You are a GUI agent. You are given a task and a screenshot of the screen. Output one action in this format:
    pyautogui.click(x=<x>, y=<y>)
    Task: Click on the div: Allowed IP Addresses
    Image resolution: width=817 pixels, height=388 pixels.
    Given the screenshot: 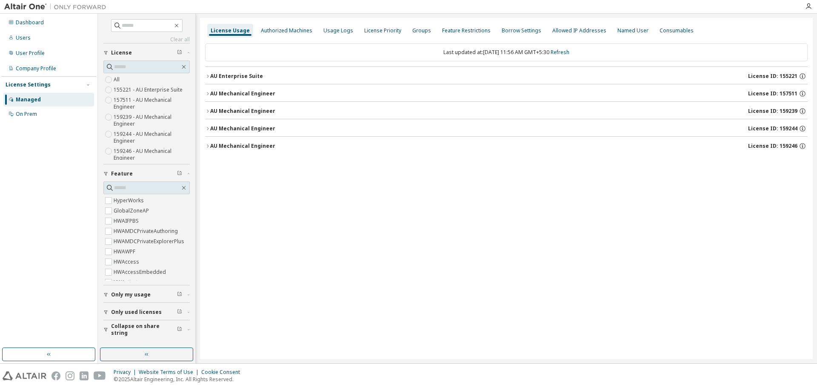 What is the action you would take?
    pyautogui.click(x=579, y=31)
    